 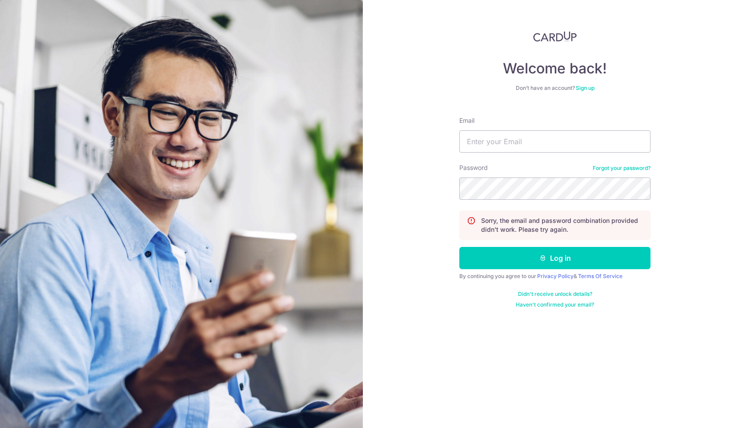 What do you see at coordinates (467, 120) in the screenshot?
I see `label: Email` at bounding box center [467, 120].